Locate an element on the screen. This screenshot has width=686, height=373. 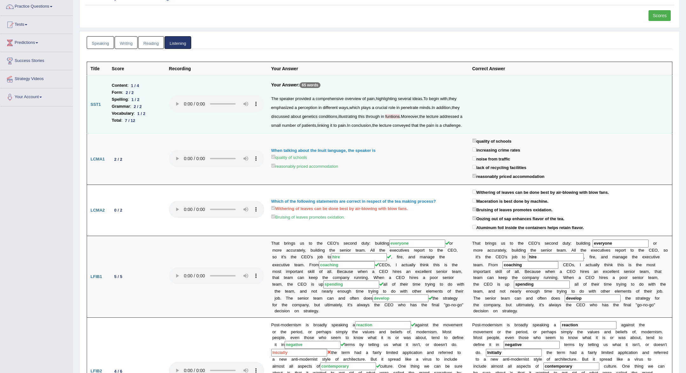
b: LCMA2 is located at coordinates (98, 210).